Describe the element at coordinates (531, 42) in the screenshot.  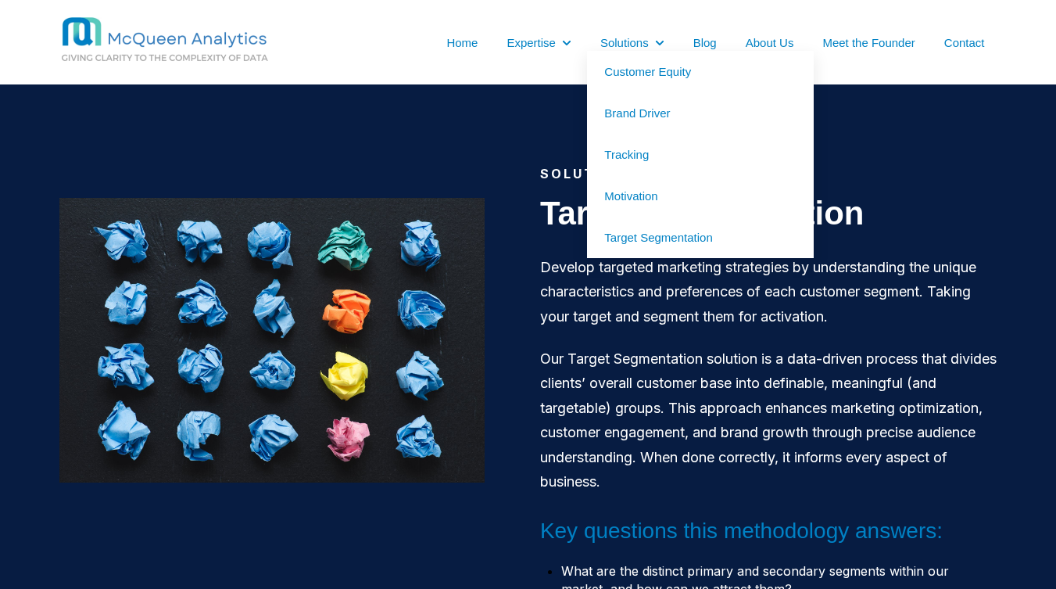
I see `a: Expertise` at that location.